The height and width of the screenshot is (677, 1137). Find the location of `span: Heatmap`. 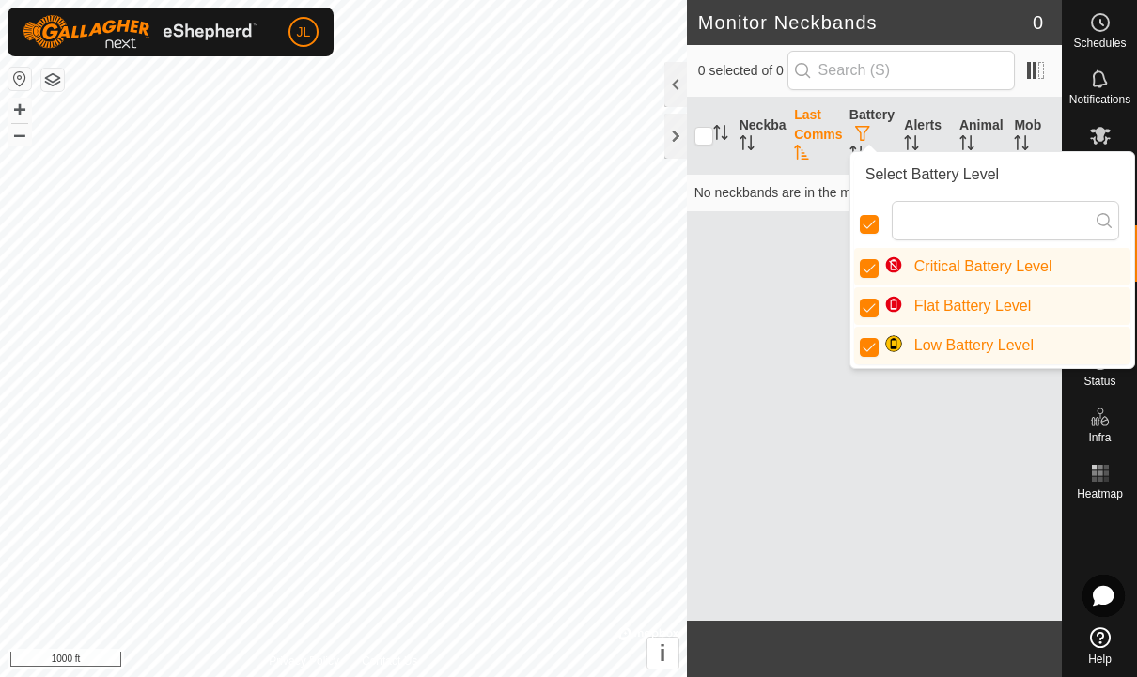

span: Heatmap is located at coordinates (1099, 494).